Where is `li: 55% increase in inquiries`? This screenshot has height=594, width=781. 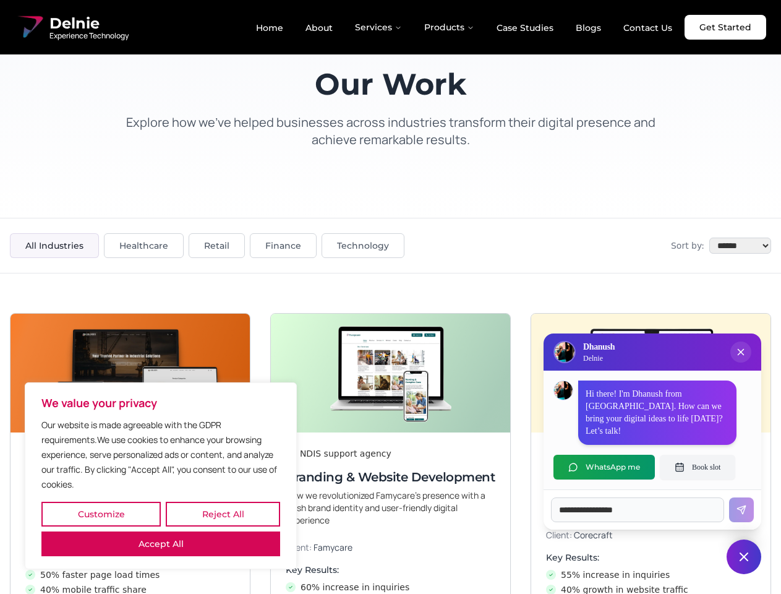 li: 55% increase in inquiries is located at coordinates (651, 575).